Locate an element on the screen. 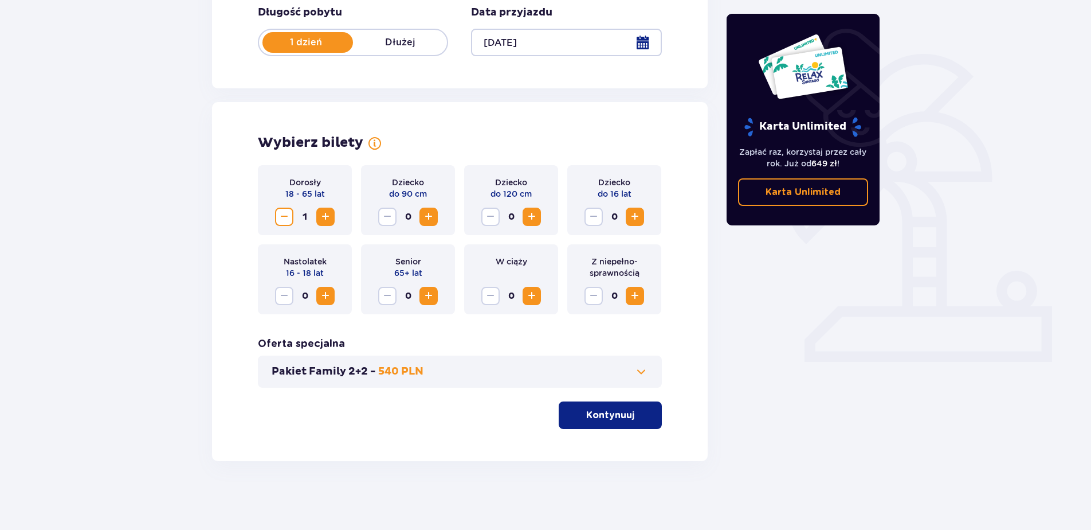  p: do 90 cm is located at coordinates (408, 194).